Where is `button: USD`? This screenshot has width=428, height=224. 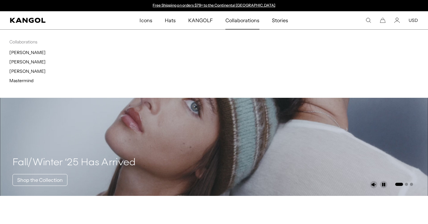
button: USD is located at coordinates (413, 20).